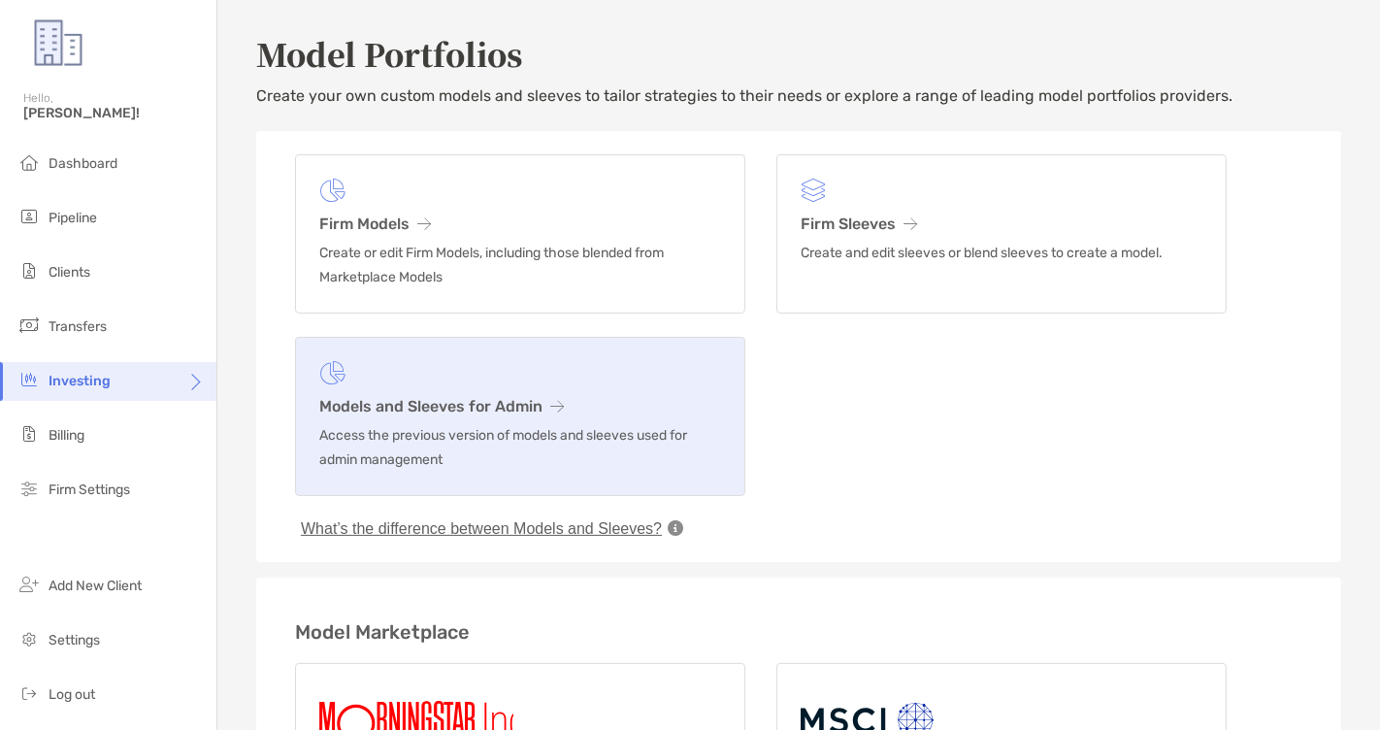 This screenshot has width=1380, height=730. Describe the element at coordinates (78, 326) in the screenshot. I see `span: Transfers` at that location.